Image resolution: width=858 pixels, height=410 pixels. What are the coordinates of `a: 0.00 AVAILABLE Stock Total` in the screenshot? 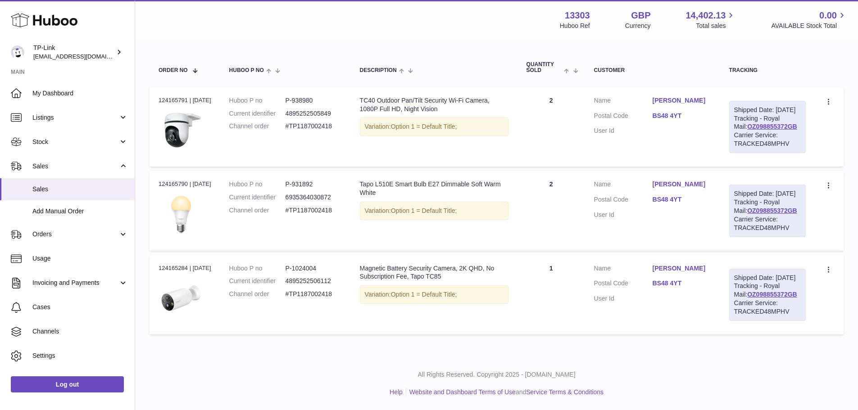 It's located at (809, 20).